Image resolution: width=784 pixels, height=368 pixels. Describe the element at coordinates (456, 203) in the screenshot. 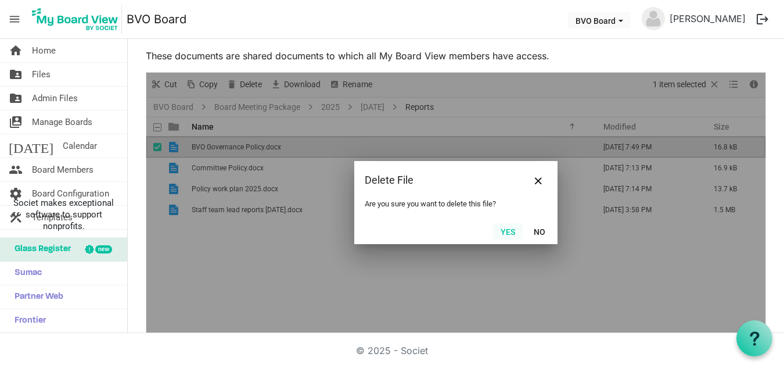

I see `div: Are you sure you want to delete this file?` at that location.